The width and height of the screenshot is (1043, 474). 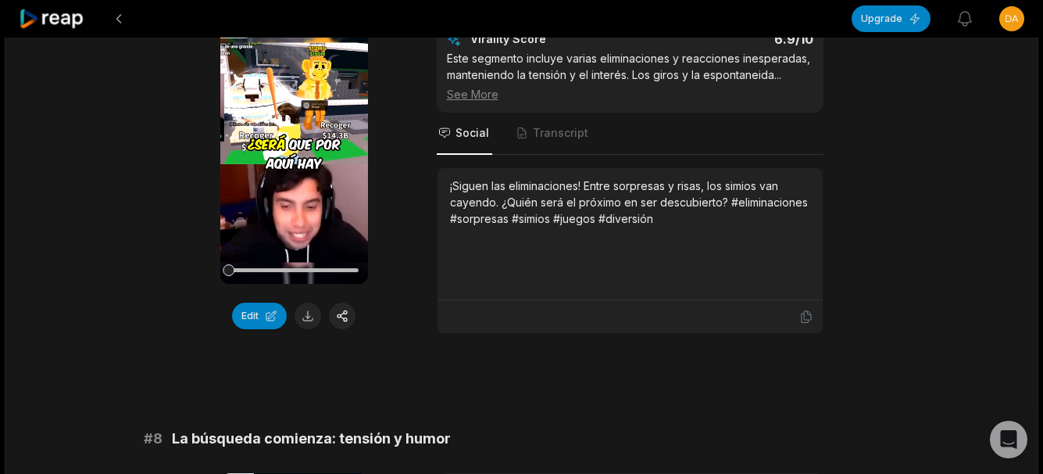 What do you see at coordinates (560, 133) in the screenshot?
I see `span: Transcript` at bounding box center [560, 133].